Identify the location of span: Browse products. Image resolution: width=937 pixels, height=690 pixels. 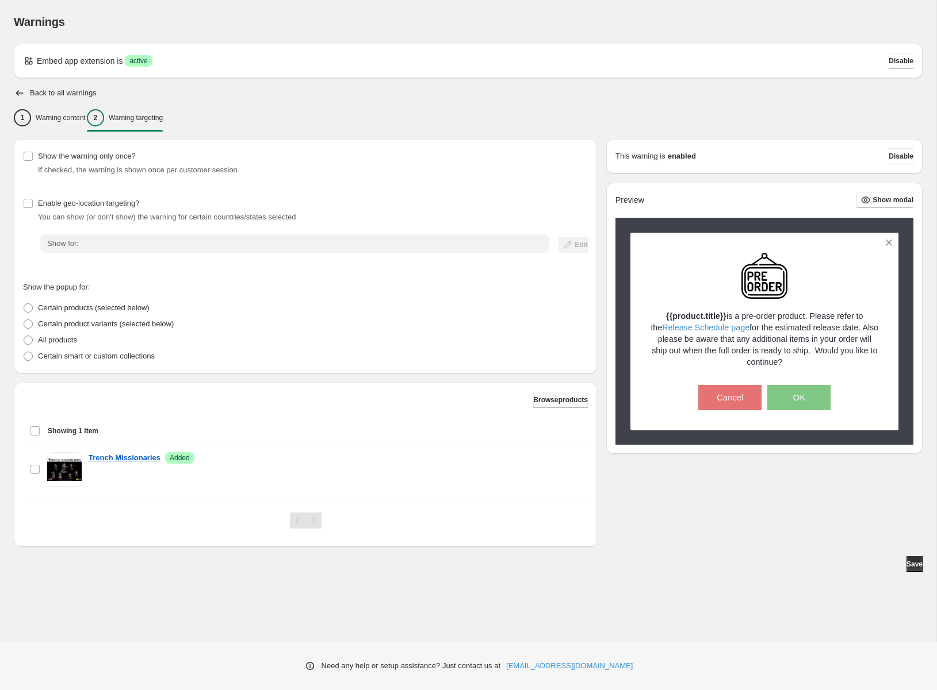
(560, 400).